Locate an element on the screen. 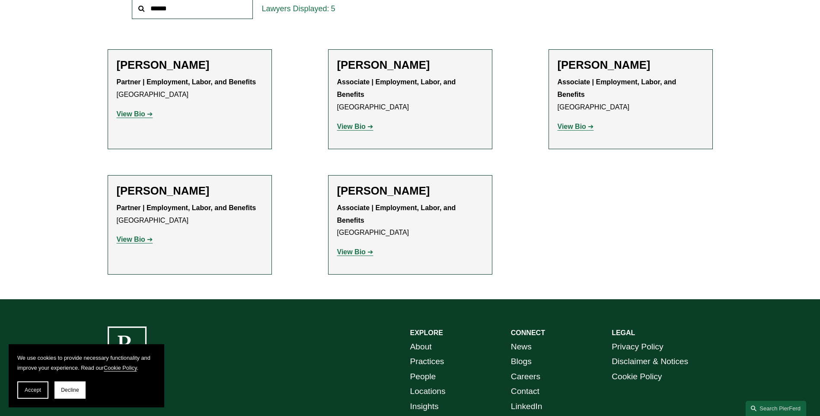 The height and width of the screenshot is (416, 820). a: Privacy Policy is located at coordinates (637, 347).